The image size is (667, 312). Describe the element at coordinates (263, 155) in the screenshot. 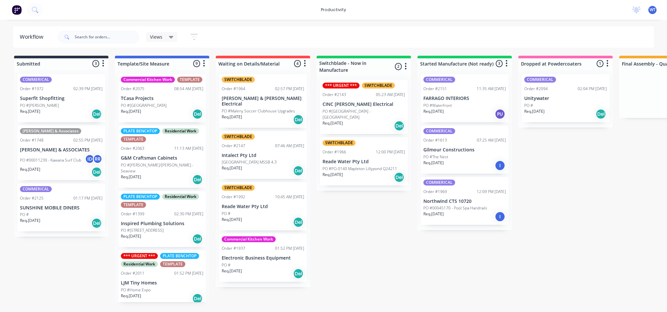

I see `p: Intalect Pty Ltd` at that location.